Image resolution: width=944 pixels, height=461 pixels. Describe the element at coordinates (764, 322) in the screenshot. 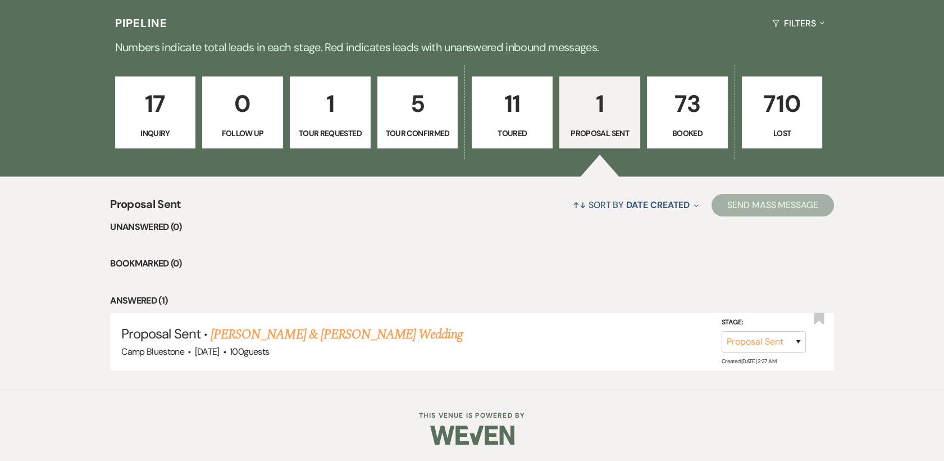

I see `label: Stage:` at that location.